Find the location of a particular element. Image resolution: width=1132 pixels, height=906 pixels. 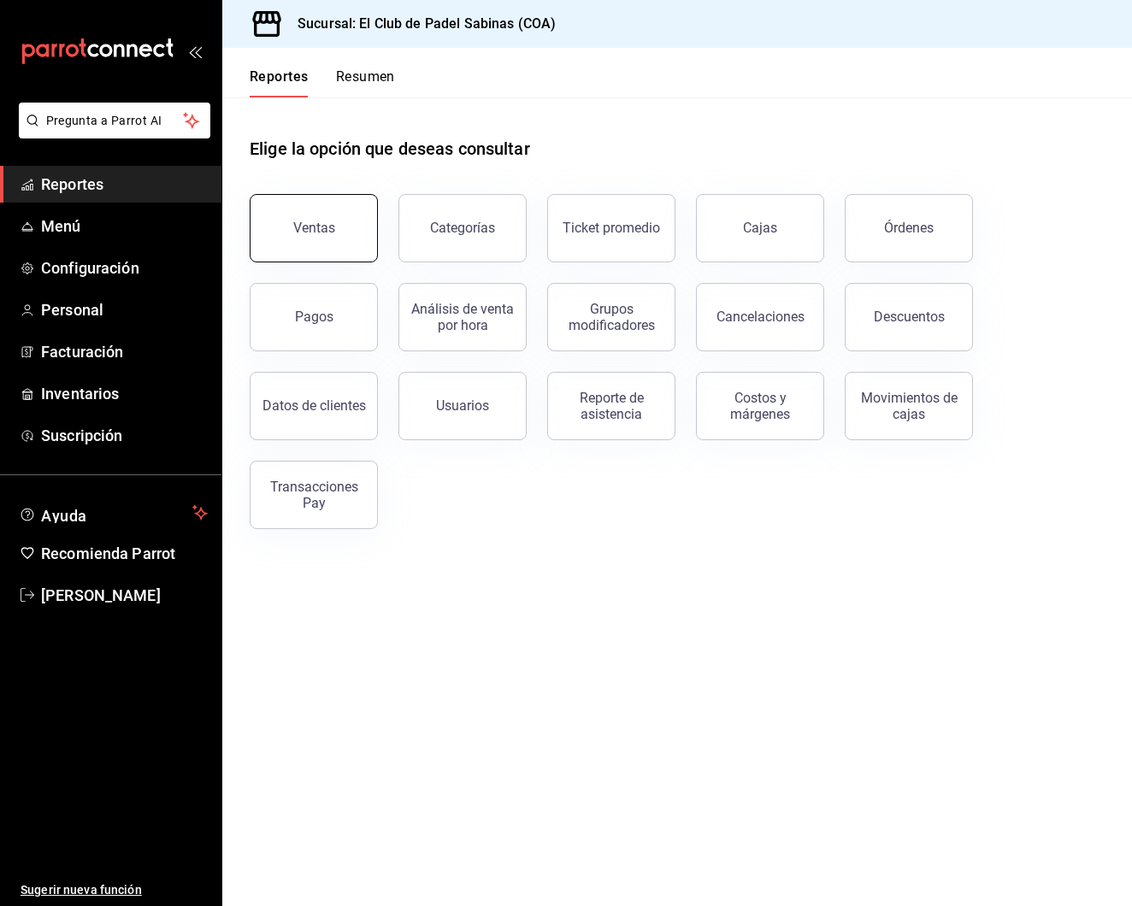

a: Cajas is located at coordinates (760, 228).